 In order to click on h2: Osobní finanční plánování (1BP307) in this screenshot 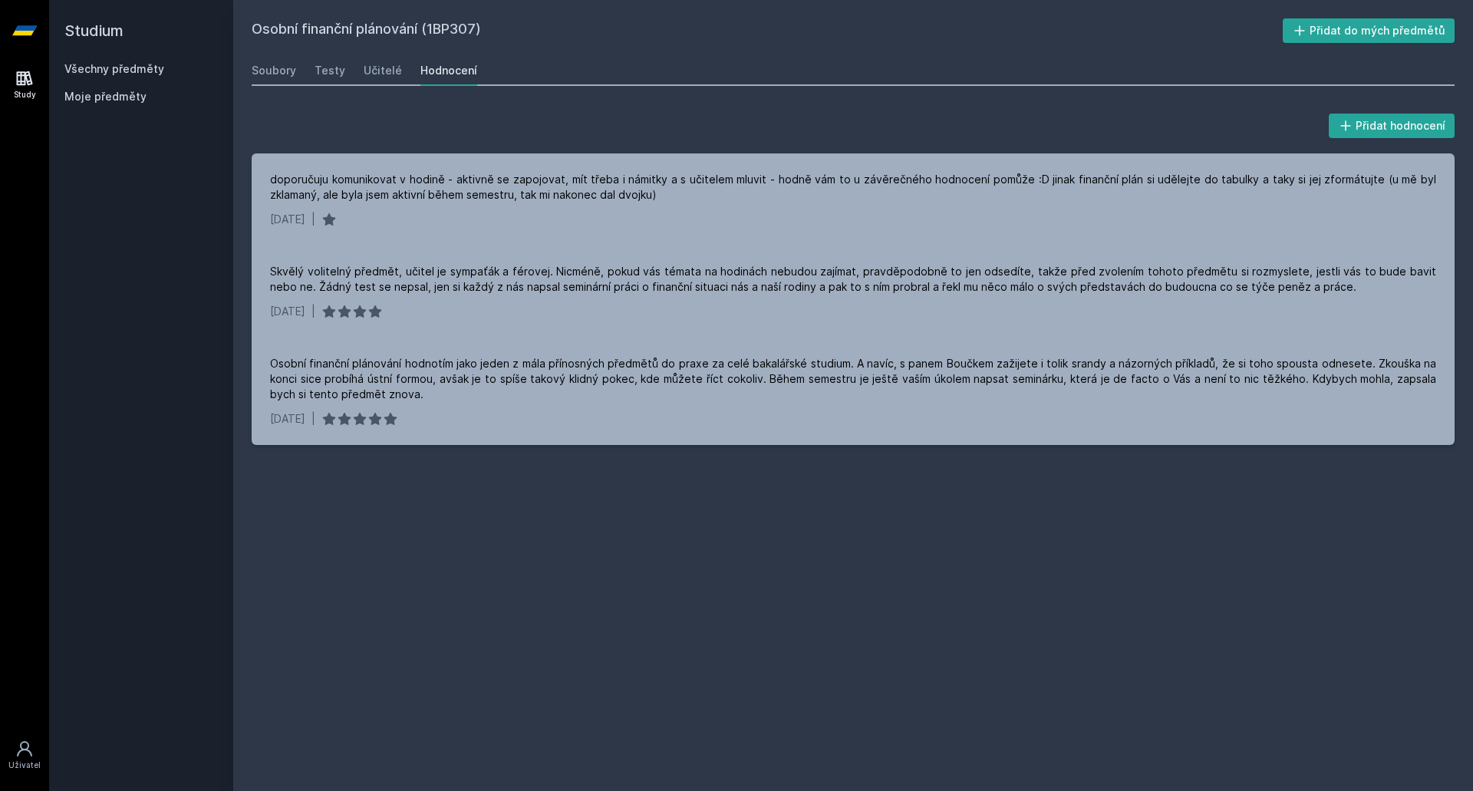, I will do `click(767, 31)`.